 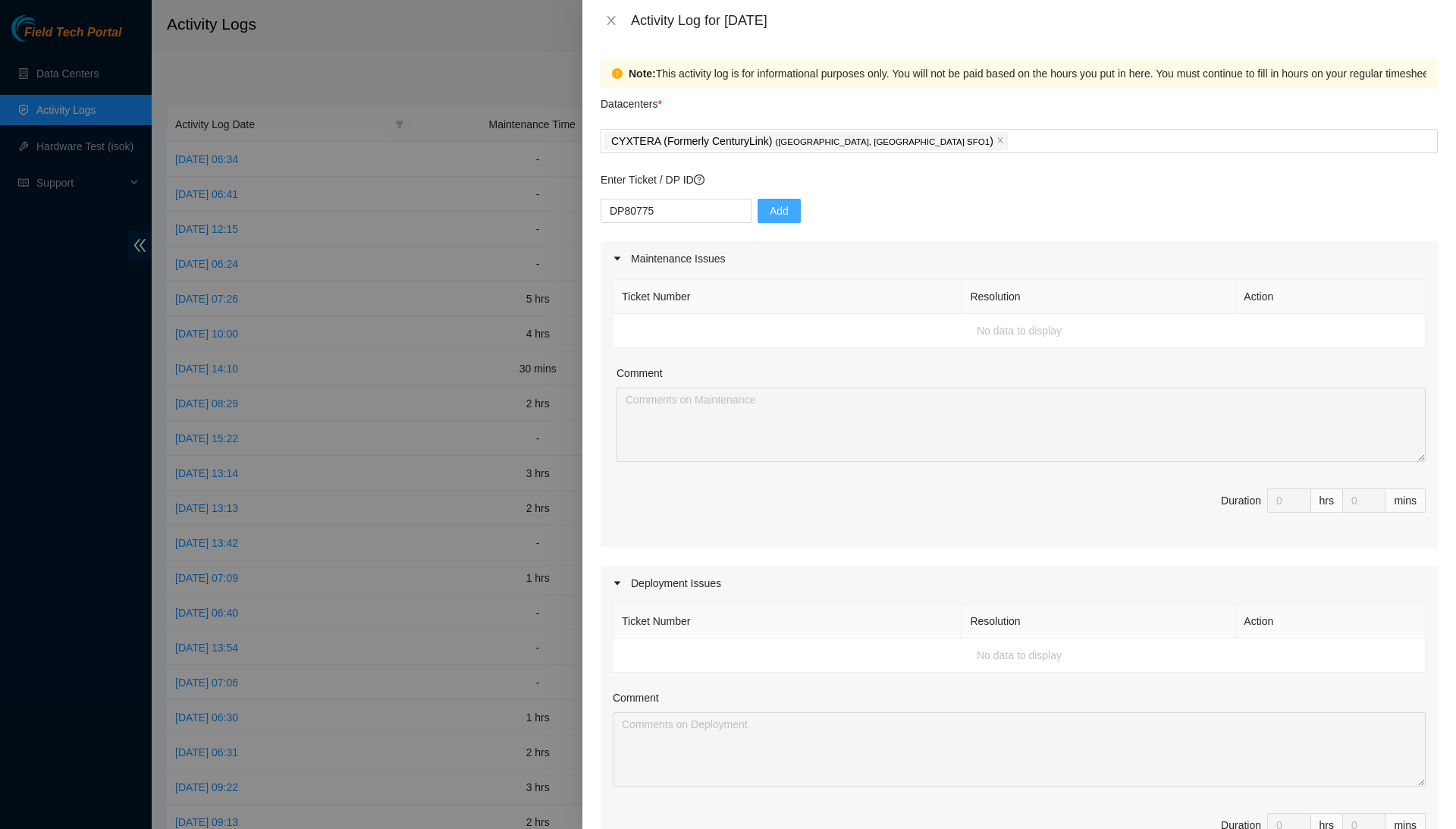 What do you see at coordinates (1019, 584) in the screenshot?
I see `div: Deployment Issues` at bounding box center [1019, 584].